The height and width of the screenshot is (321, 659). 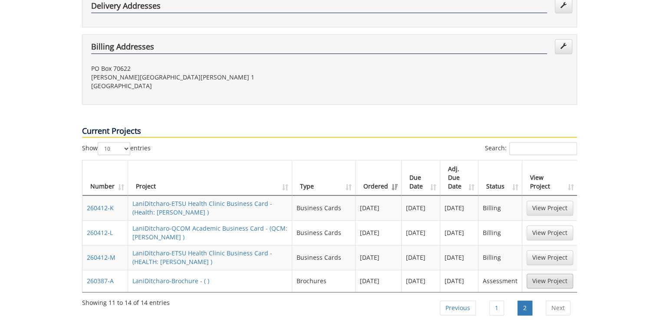 What do you see at coordinates (421, 178) in the screenshot?
I see `th: Due Date: activate to sort column ascending` at bounding box center [421, 178].